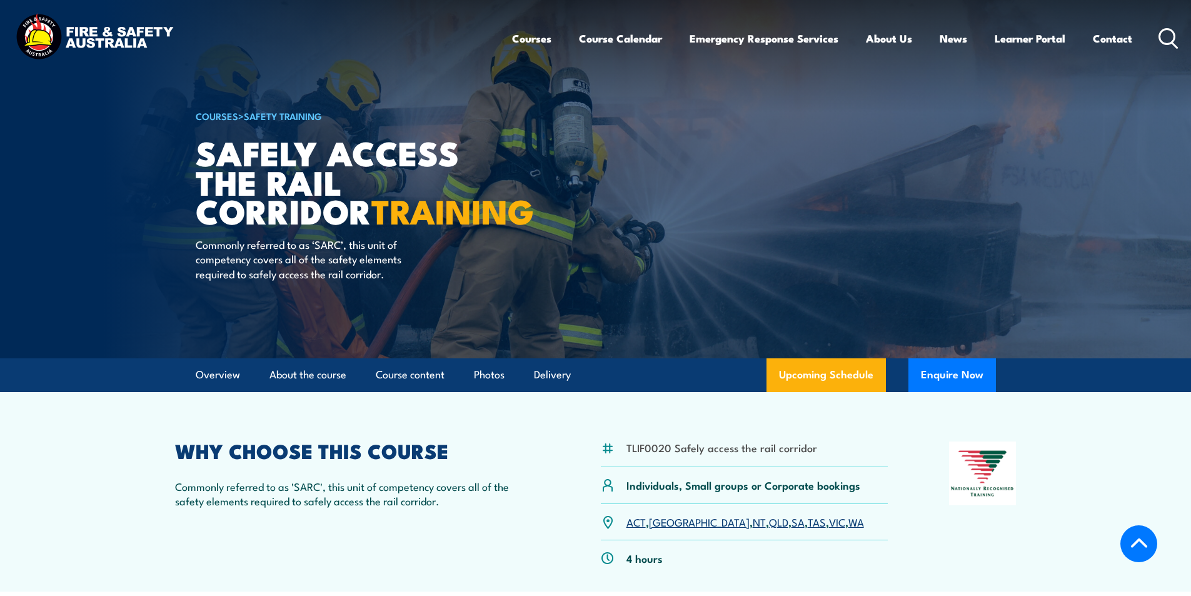 This screenshot has width=1191, height=596. What do you see at coordinates (1030, 38) in the screenshot?
I see `a: Learner Portal` at bounding box center [1030, 38].